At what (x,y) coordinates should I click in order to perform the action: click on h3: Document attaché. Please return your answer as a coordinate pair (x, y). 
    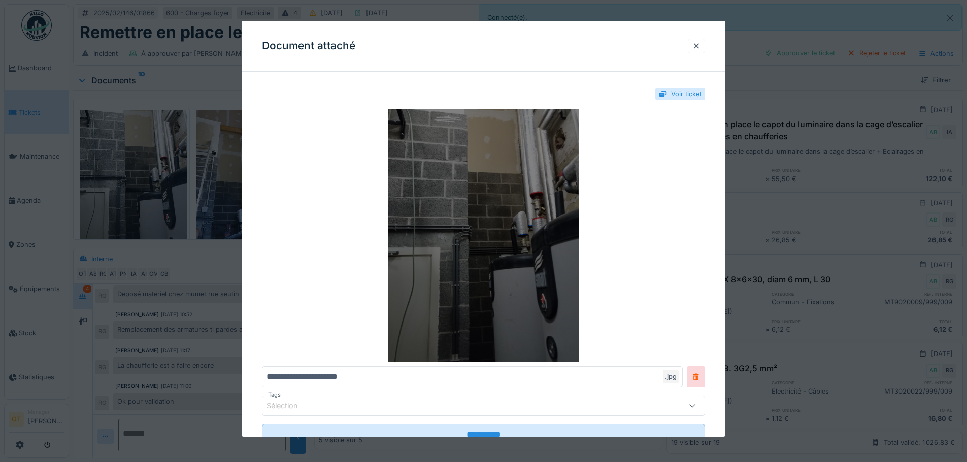
    Looking at the image, I should click on (309, 46).